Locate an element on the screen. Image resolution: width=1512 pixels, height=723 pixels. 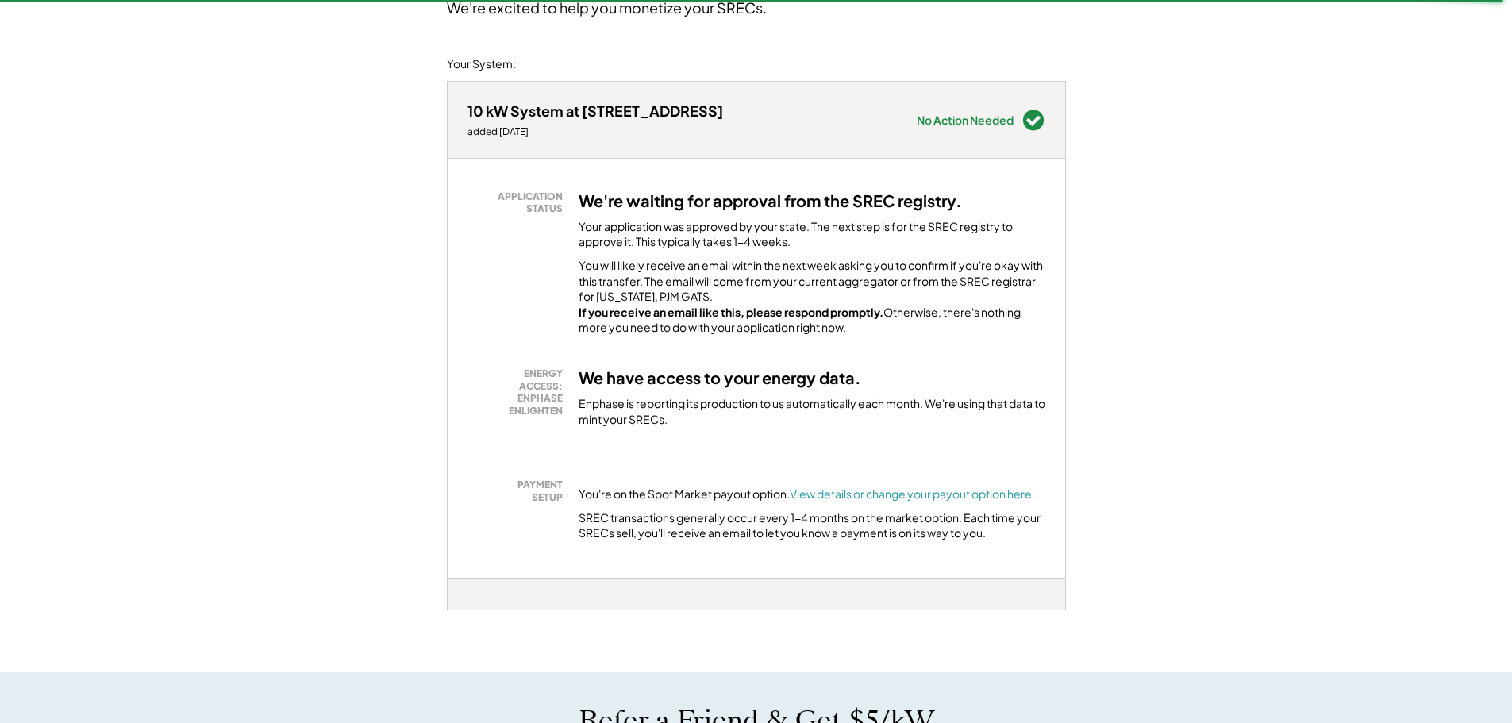
div: SREC transactions generally occur every 1-4 months on the market option. Each time your SRECs sel... is located at coordinates (812, 525).